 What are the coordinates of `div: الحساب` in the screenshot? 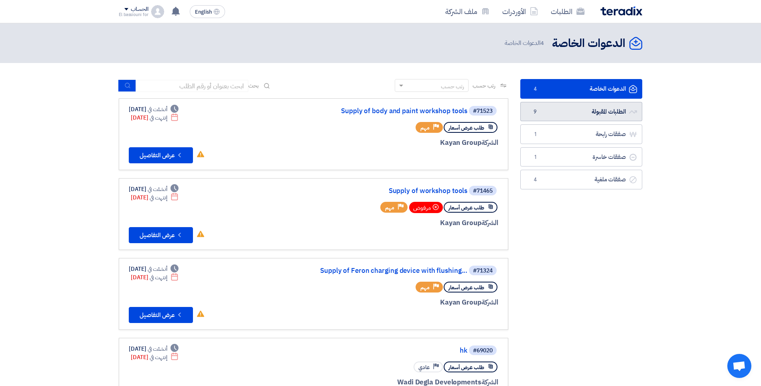 It's located at (139, 9).